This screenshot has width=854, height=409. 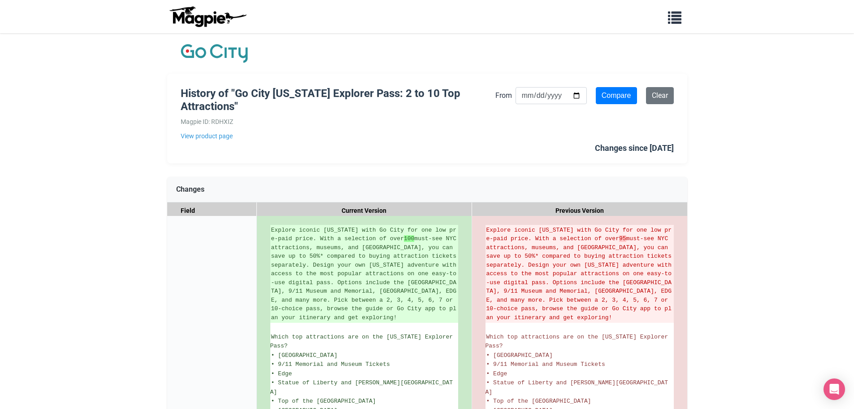 What do you see at coordinates (504, 96) in the screenshot?
I see `label: From` at bounding box center [504, 96].